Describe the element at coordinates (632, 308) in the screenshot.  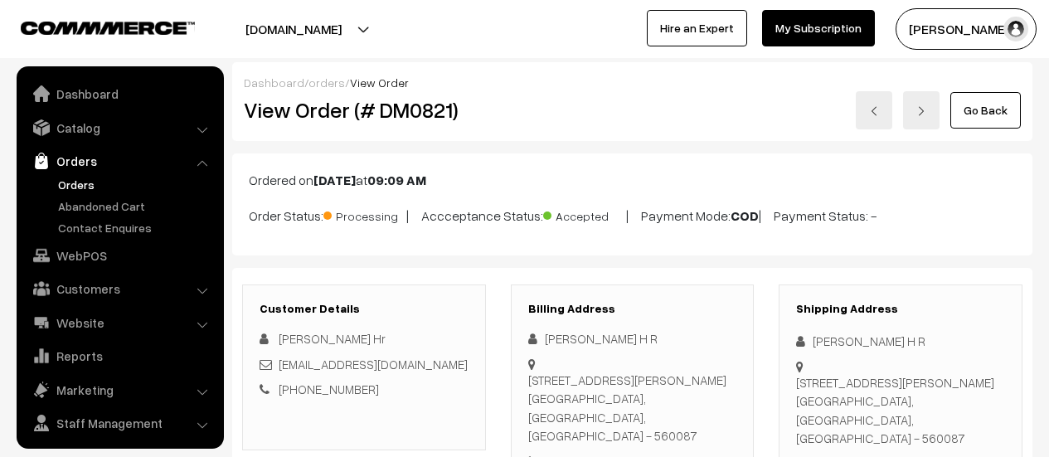
I see `h3: Billing Address` at that location.